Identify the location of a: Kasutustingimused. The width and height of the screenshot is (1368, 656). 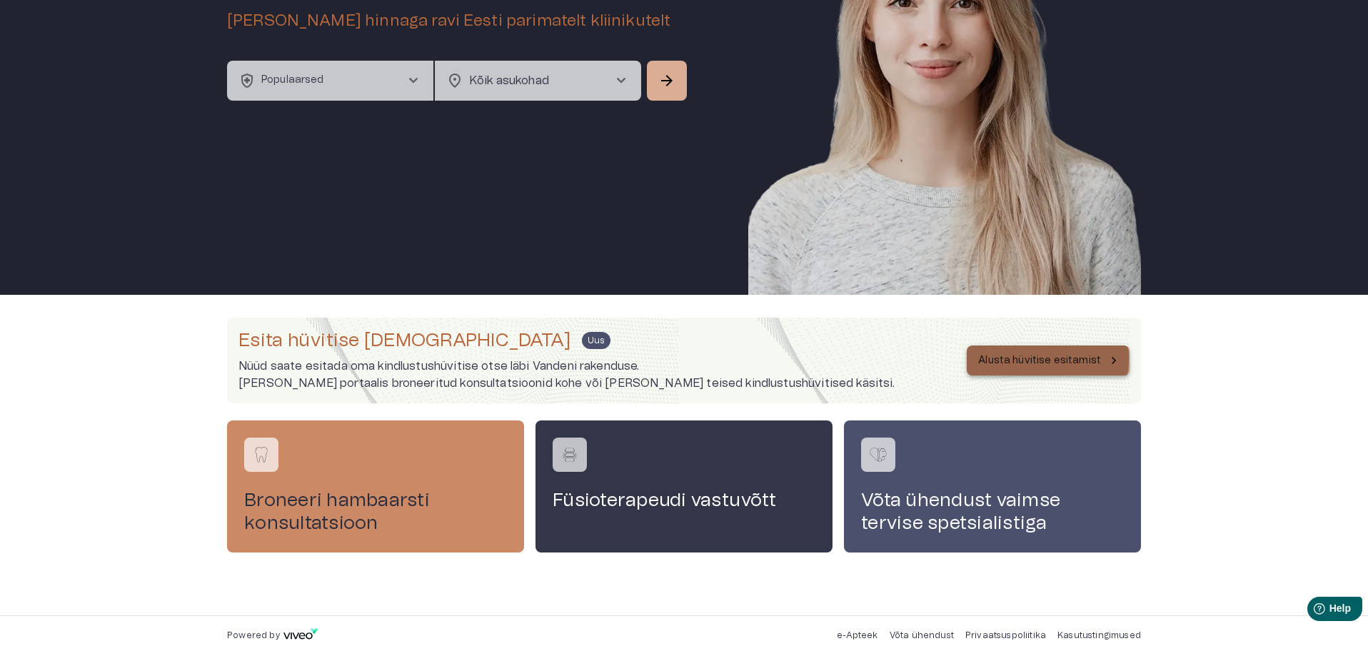
(1099, 635).